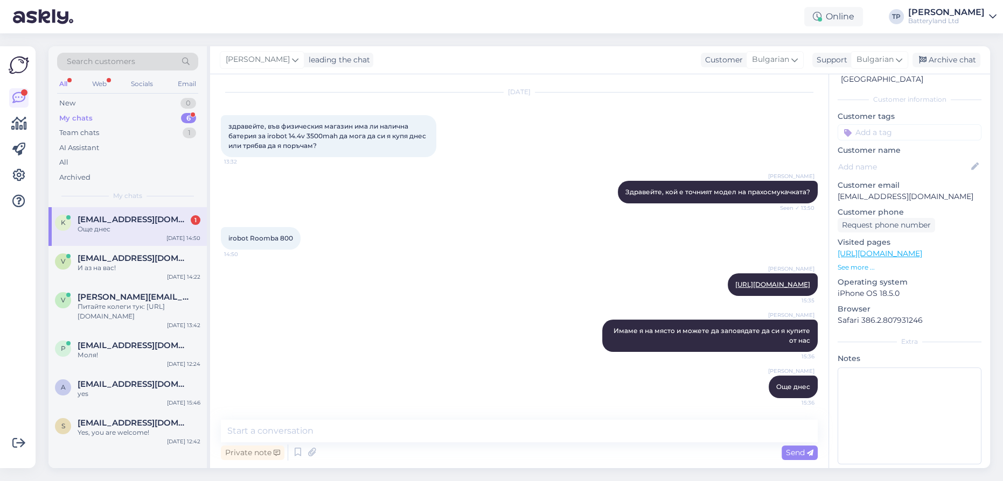 The width and height of the screenshot is (1003, 481). Describe the element at coordinates (909, 212) in the screenshot. I see `p: Customer phone` at that location.